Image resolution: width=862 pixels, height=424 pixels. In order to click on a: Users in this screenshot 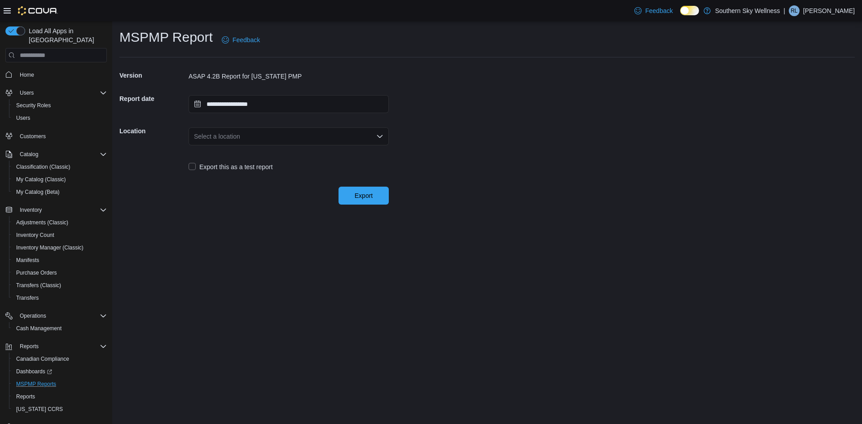, I will do `click(23, 118)`.